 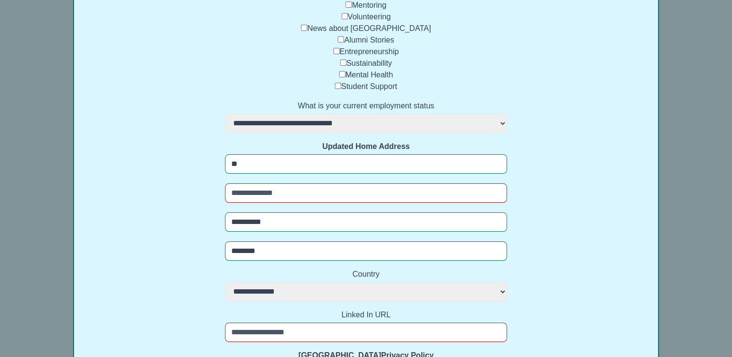 I want to click on label: Mentoring, so click(x=369, y=5).